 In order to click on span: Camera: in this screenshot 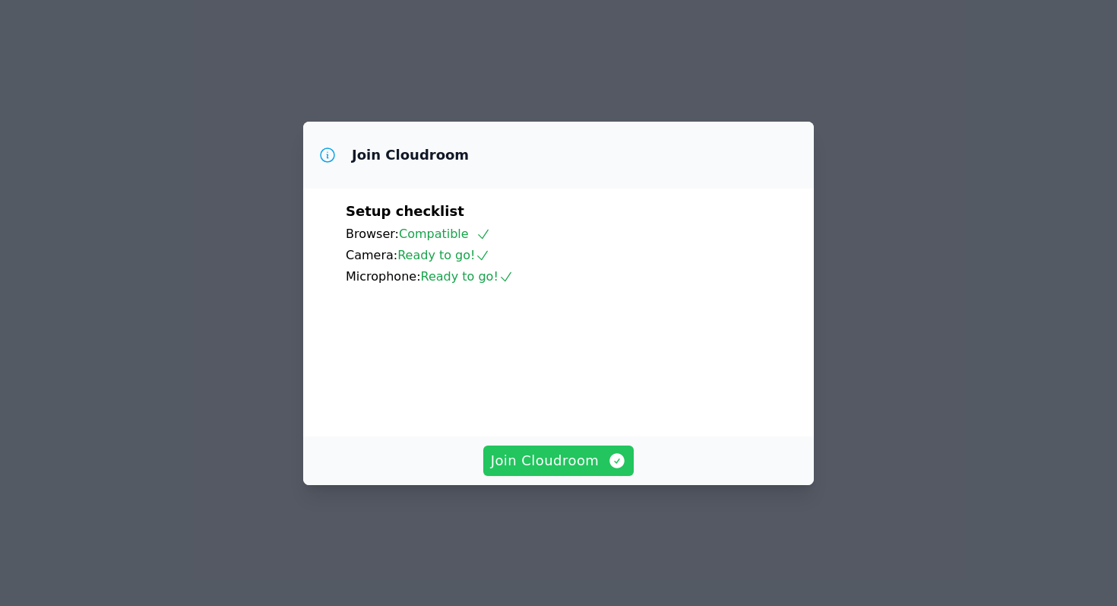, I will do `click(372, 255)`.